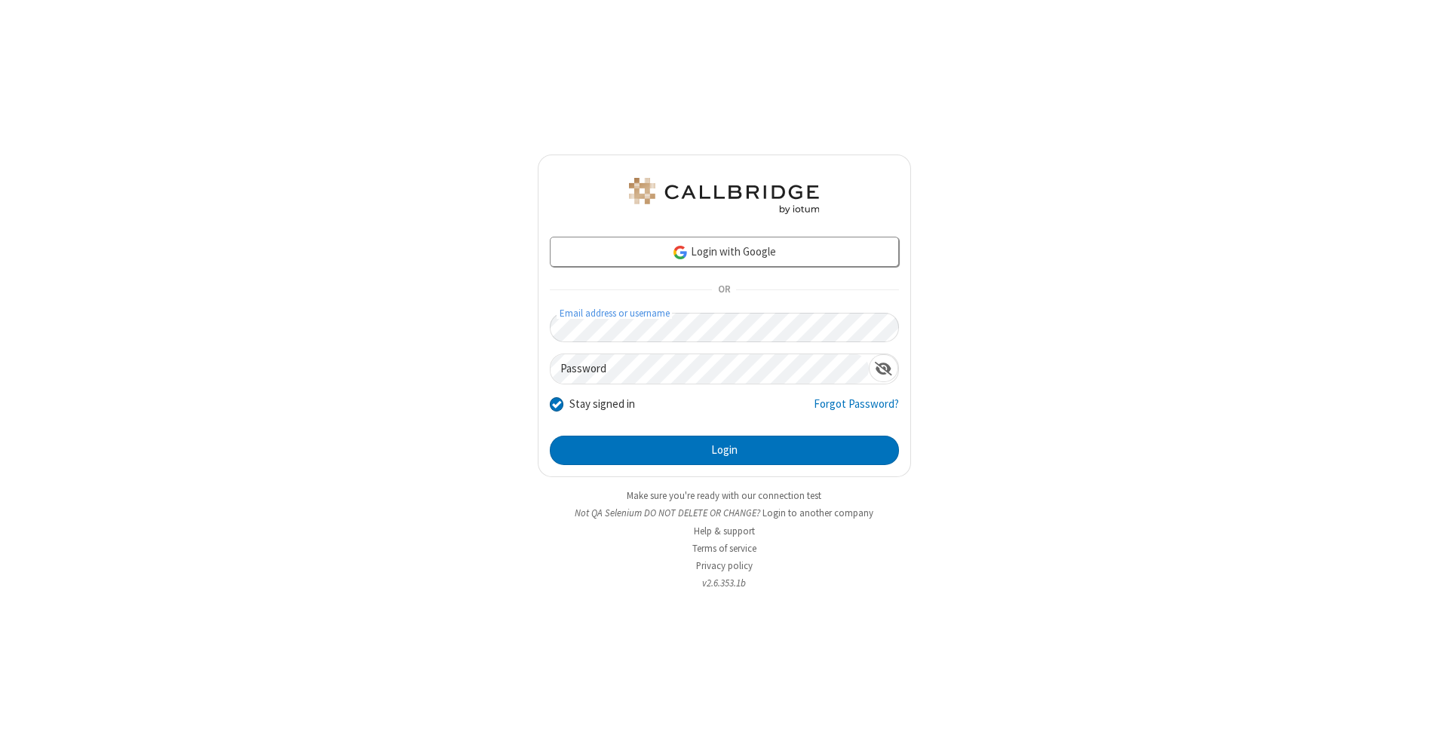 This screenshot has width=1448, height=756. Describe the element at coordinates (856, 410) in the screenshot. I see `a: Forgot Password?` at that location.